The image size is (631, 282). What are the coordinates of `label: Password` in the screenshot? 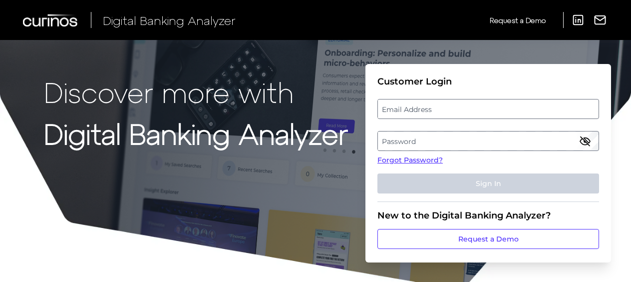 It's located at (488, 141).